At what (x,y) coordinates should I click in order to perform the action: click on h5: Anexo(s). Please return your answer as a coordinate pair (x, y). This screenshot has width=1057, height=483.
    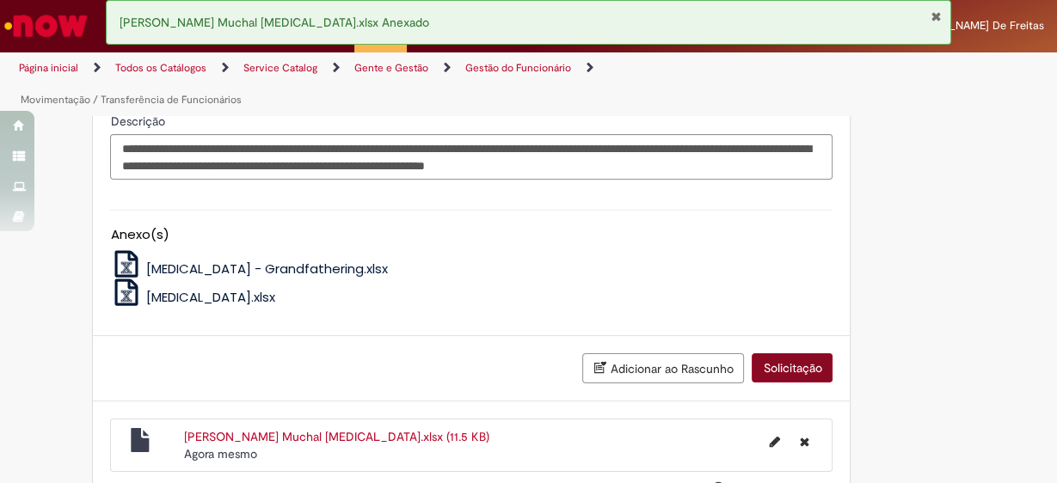
    Looking at the image, I should click on (471, 235).